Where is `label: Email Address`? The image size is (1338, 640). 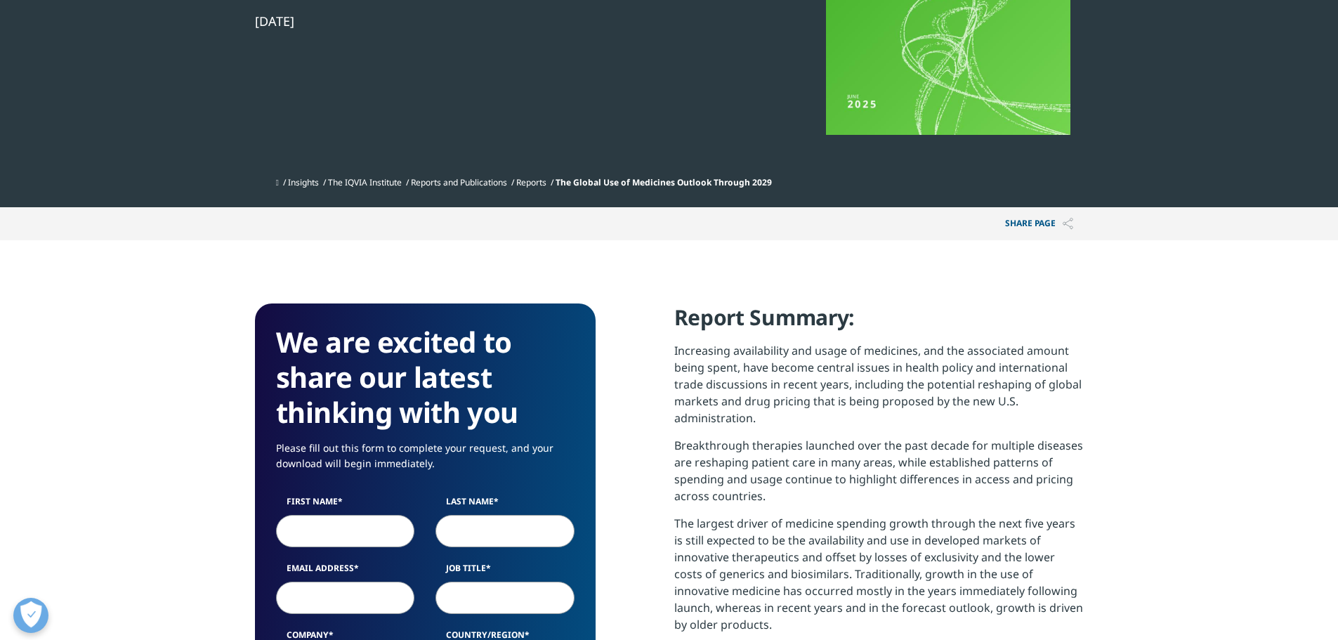
label: Email Address is located at coordinates (346, 572).